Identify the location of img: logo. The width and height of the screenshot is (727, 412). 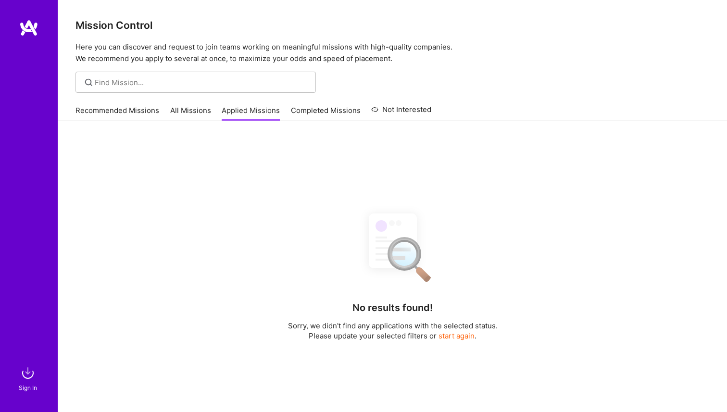
(29, 28).